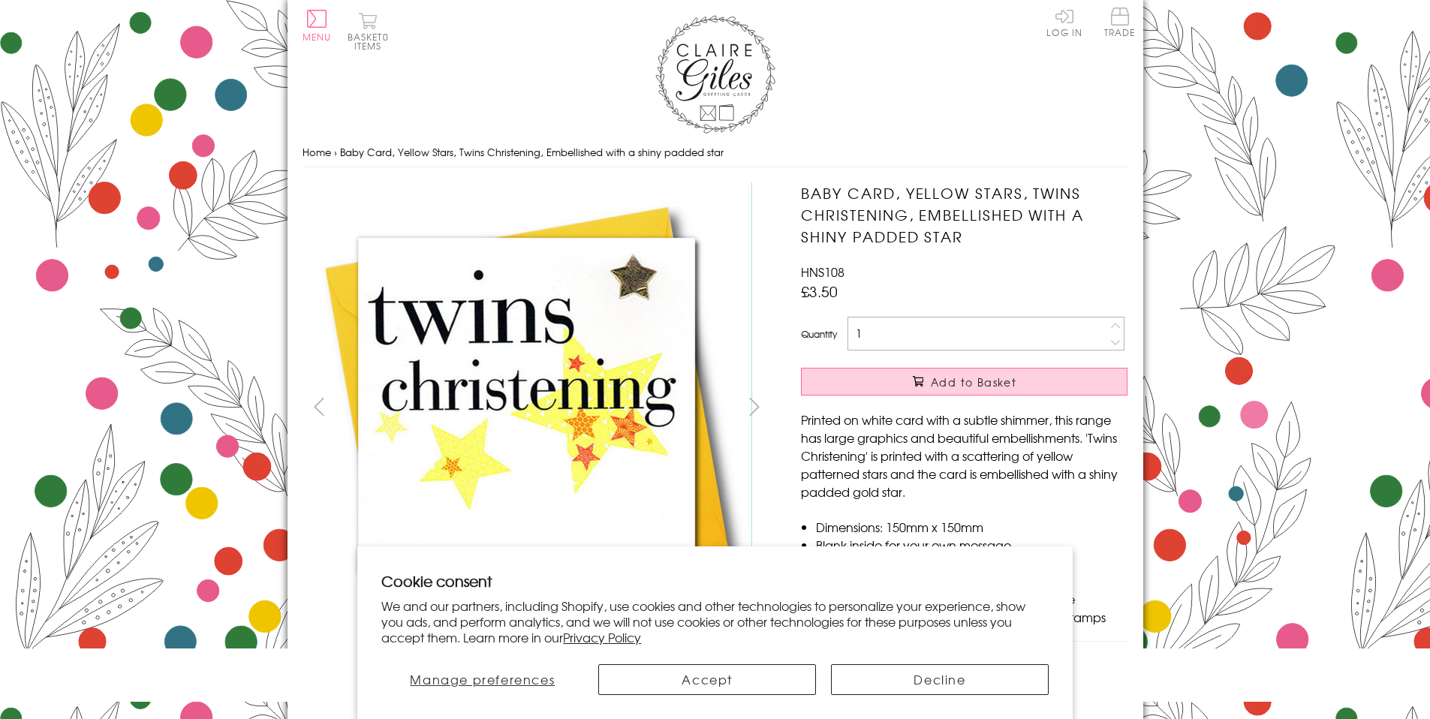  I want to click on button: Basket0 items, so click(368, 31).